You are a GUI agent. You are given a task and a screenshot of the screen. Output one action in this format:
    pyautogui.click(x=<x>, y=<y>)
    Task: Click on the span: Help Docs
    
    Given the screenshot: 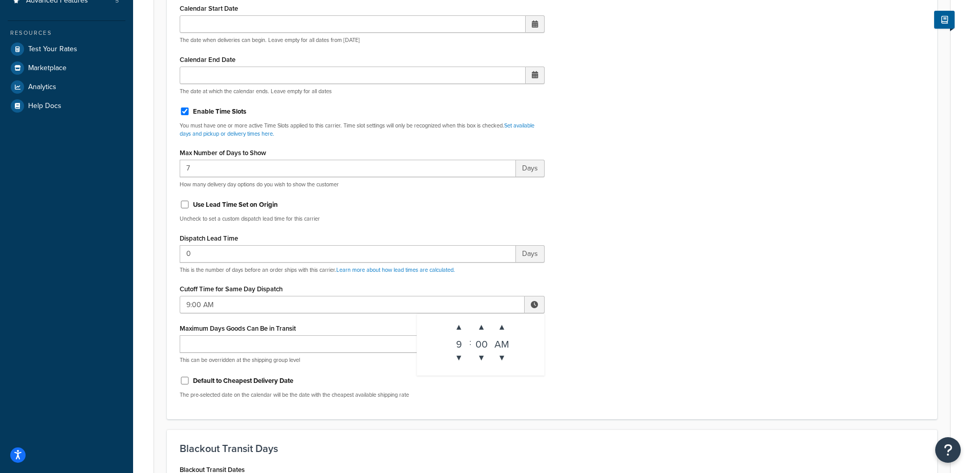 What is the action you would take?
    pyautogui.click(x=45, y=106)
    